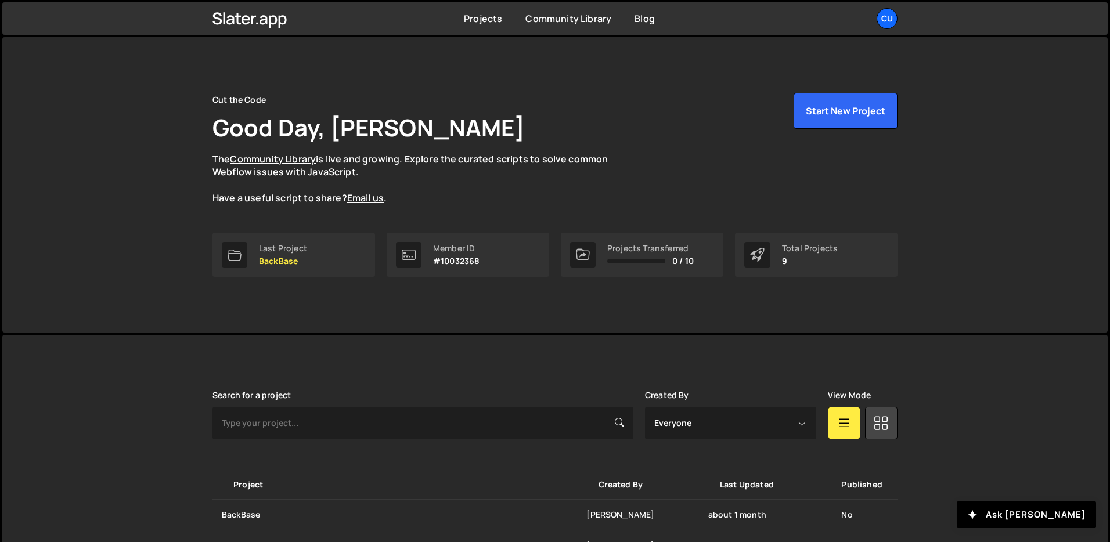 This screenshot has height=542, width=1110. What do you see at coordinates (365, 198) in the screenshot?
I see `a: Email us` at bounding box center [365, 198].